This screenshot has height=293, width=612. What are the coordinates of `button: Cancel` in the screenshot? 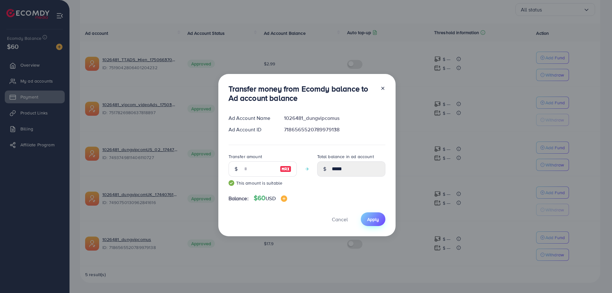 It's located at (340, 219).